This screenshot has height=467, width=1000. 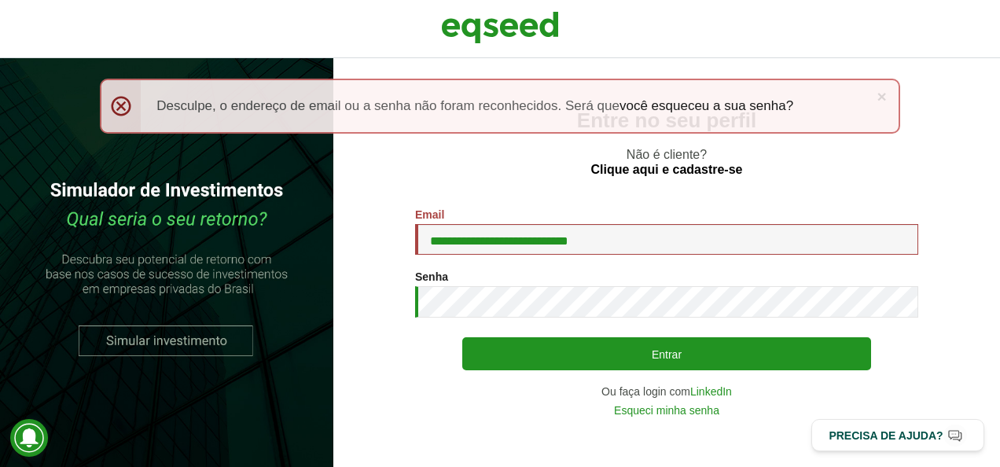 What do you see at coordinates (711, 392) in the screenshot?
I see `a: LinkedIn` at bounding box center [711, 392].